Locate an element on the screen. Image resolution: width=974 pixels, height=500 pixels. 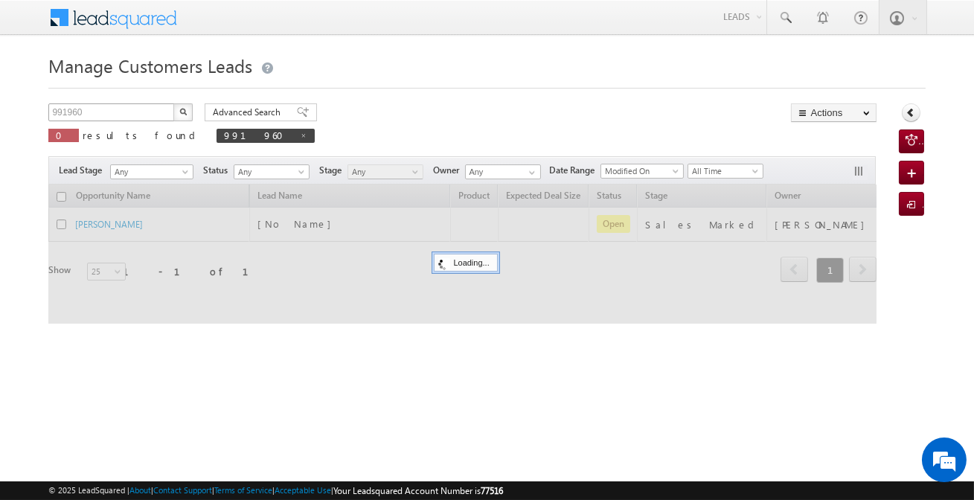
span: Your Leadsquared Account Number is is located at coordinates (418, 490).